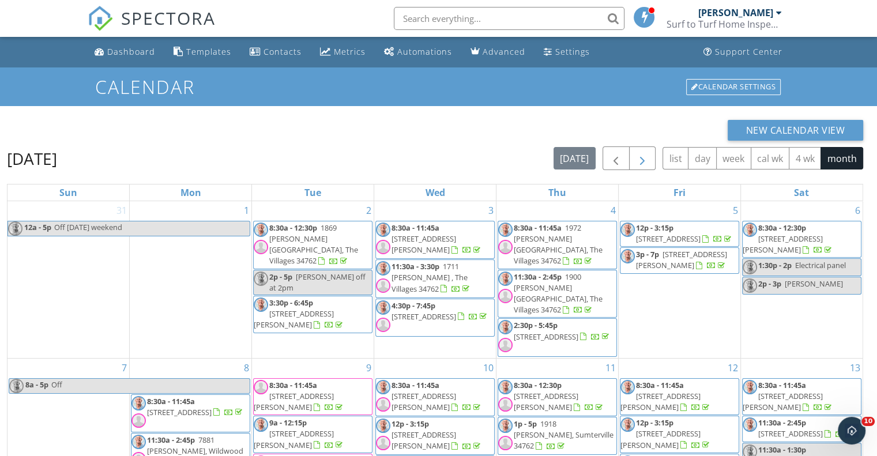  What do you see at coordinates (342, 52) in the screenshot?
I see `a: Metrics` at bounding box center [342, 52].